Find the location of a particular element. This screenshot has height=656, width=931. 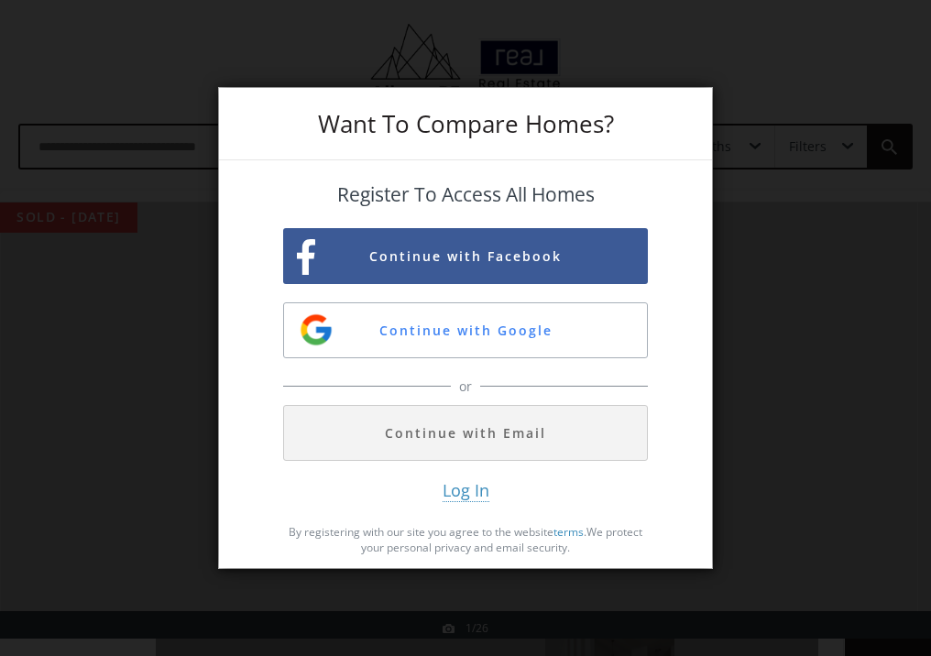

span: or is located at coordinates (466, 387).